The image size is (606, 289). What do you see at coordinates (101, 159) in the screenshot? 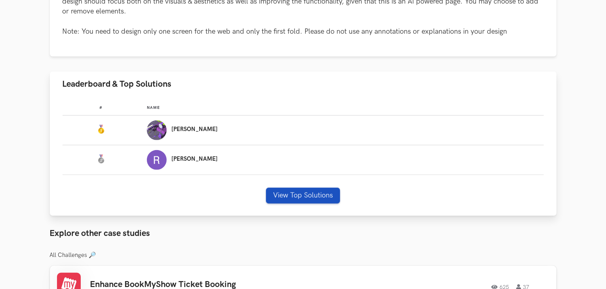
I see `img: Silver Medal` at bounding box center [101, 159].